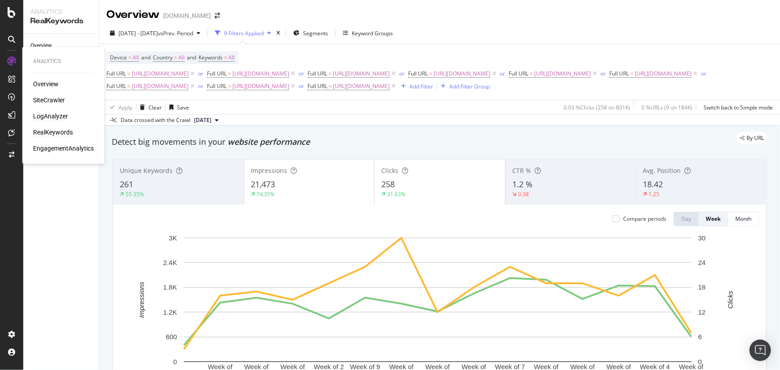 The height and width of the screenshot is (370, 780). Describe the element at coordinates (63, 149) in the screenshot. I see `div: EngagementAnalytics` at that location.